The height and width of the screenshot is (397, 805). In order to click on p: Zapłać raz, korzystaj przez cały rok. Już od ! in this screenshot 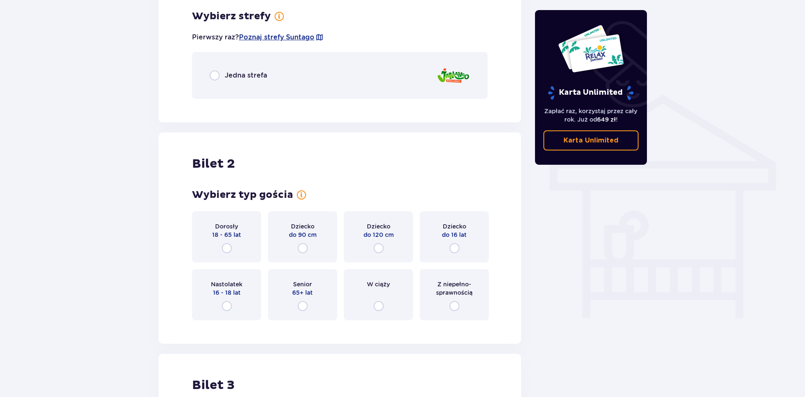, I will do `click(591, 115)`.